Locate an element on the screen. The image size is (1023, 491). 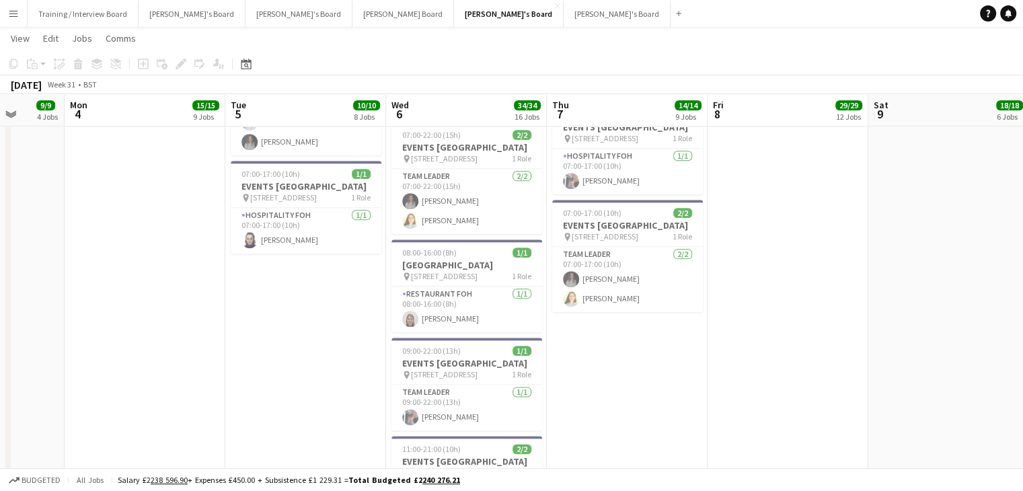
span: Edit is located at coordinates (50, 38).